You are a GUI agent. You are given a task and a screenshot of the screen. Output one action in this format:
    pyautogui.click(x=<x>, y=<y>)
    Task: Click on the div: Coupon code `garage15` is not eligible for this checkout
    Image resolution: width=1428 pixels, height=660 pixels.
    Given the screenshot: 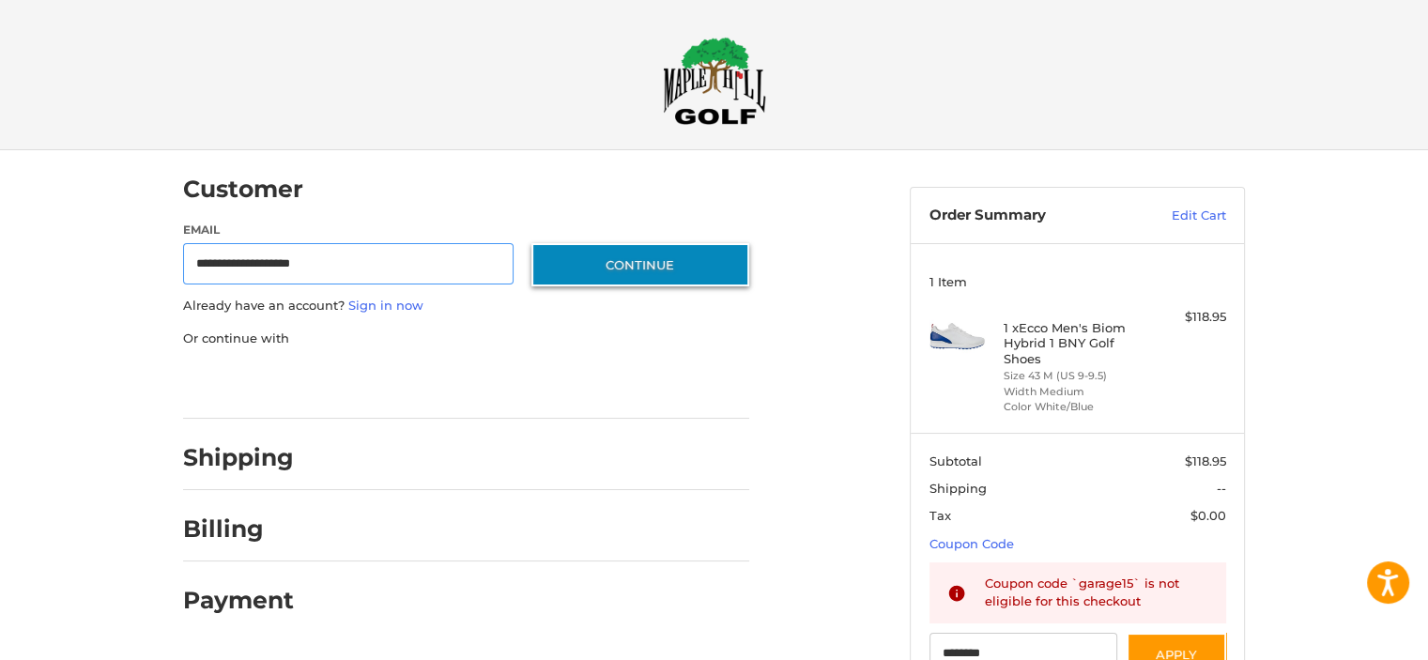 What is the action you would take?
    pyautogui.click(x=1096, y=592)
    